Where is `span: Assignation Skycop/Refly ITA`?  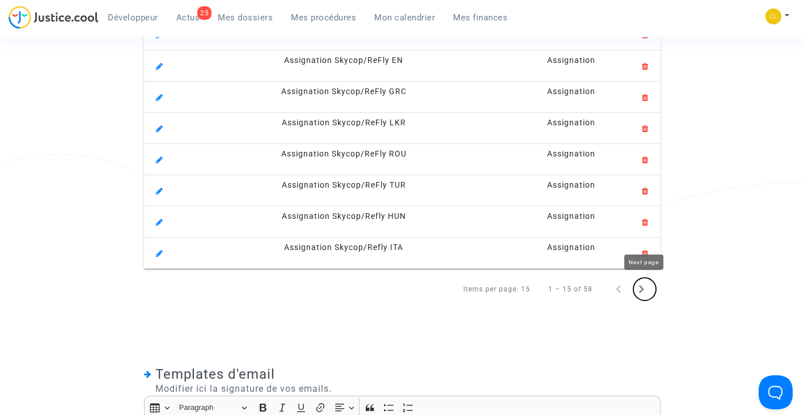
span: Assignation Skycop/Refly ITA is located at coordinates (343, 247).